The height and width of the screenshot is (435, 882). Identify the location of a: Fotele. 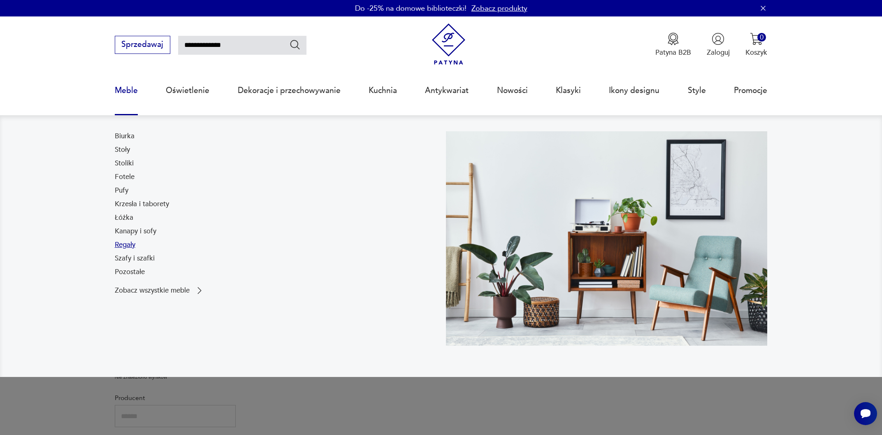
(125, 177).